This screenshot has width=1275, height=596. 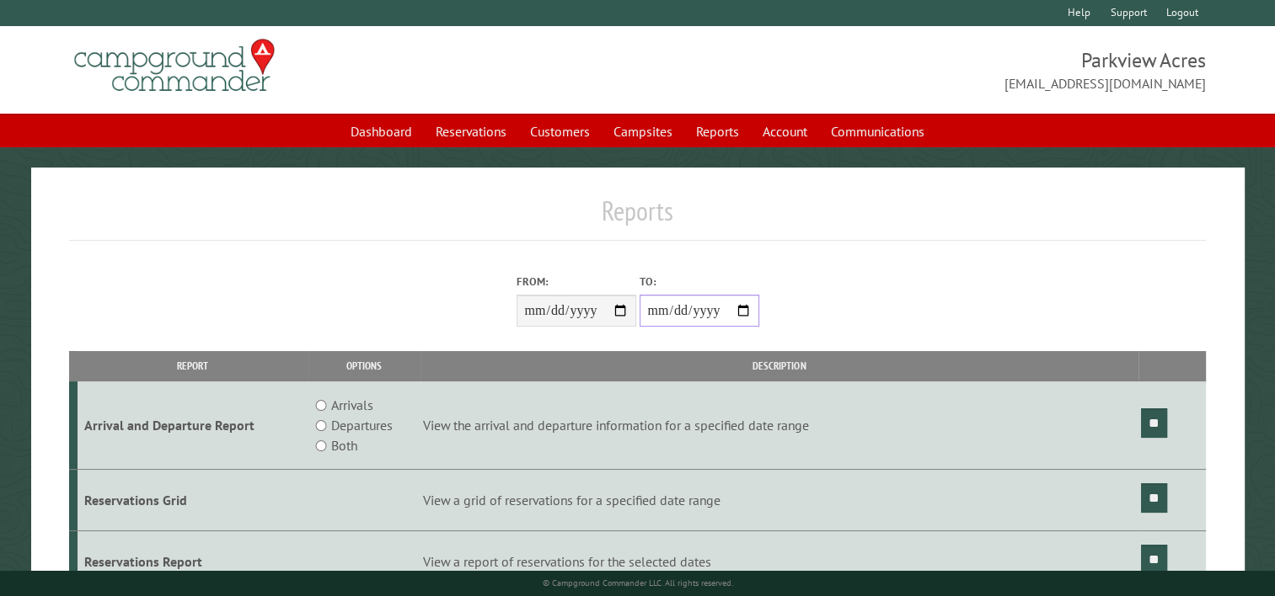 I want to click on label: Arrivals, so click(x=352, y=405).